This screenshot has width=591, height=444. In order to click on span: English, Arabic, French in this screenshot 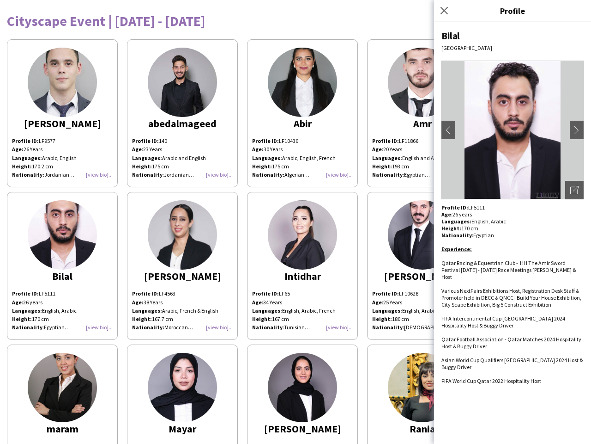, I will do `click(309, 310)`.